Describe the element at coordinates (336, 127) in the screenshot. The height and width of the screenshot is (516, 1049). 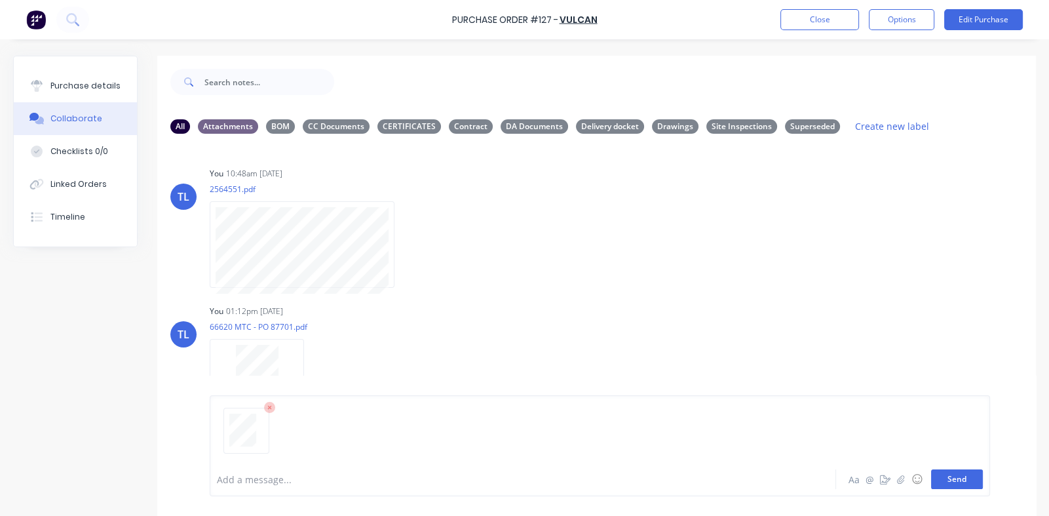
I see `div: CC Documents` at that location.